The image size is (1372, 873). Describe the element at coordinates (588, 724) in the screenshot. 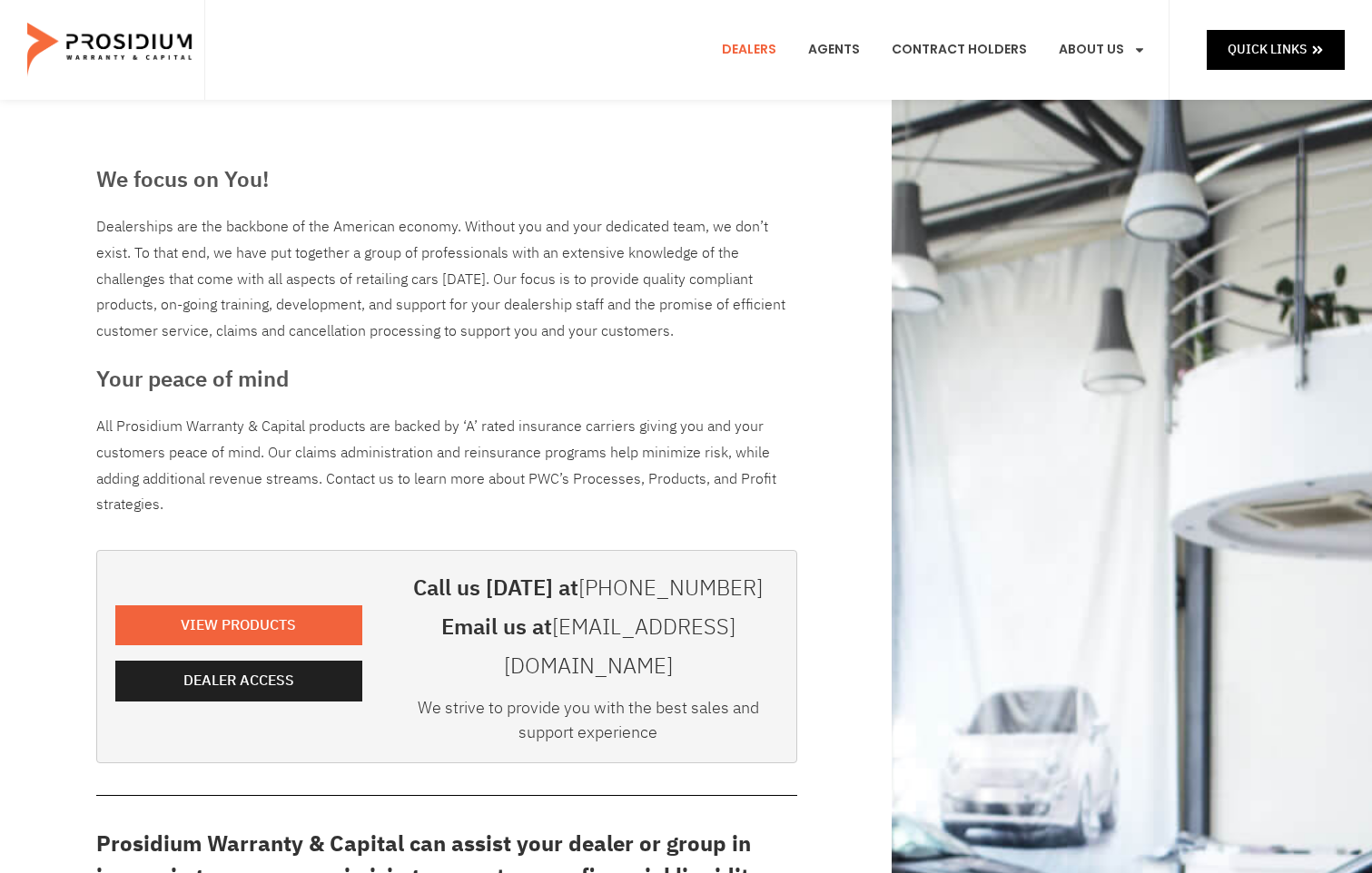

I see `div: We strive to provide you with the best sales and support experience` at that location.